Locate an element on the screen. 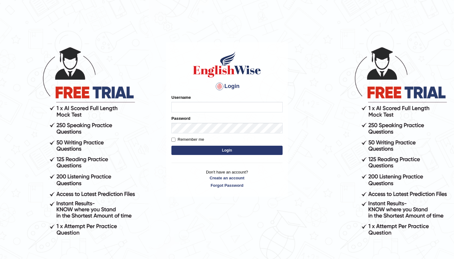  a: Forgot Password is located at coordinates (227, 185).